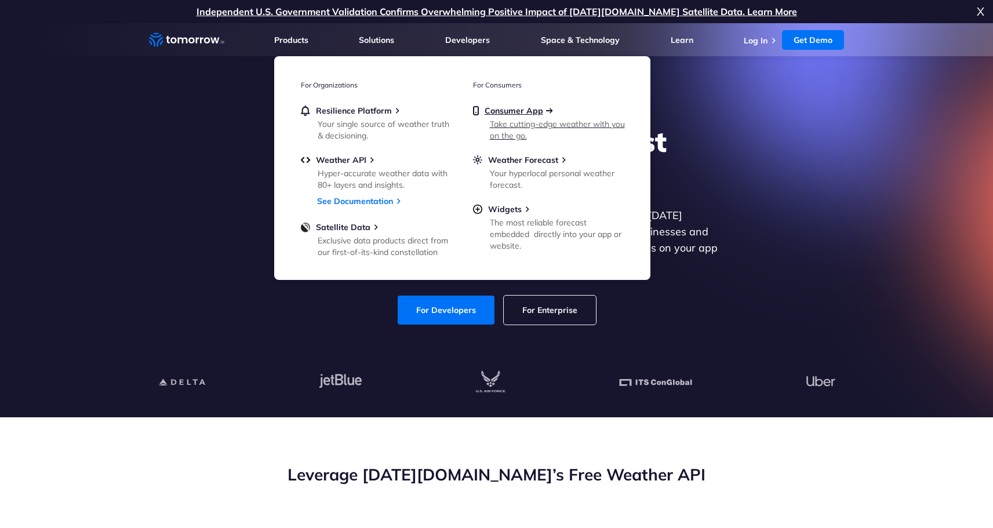  Describe the element at coordinates (446, 310) in the screenshot. I see `a: For Developers` at that location.